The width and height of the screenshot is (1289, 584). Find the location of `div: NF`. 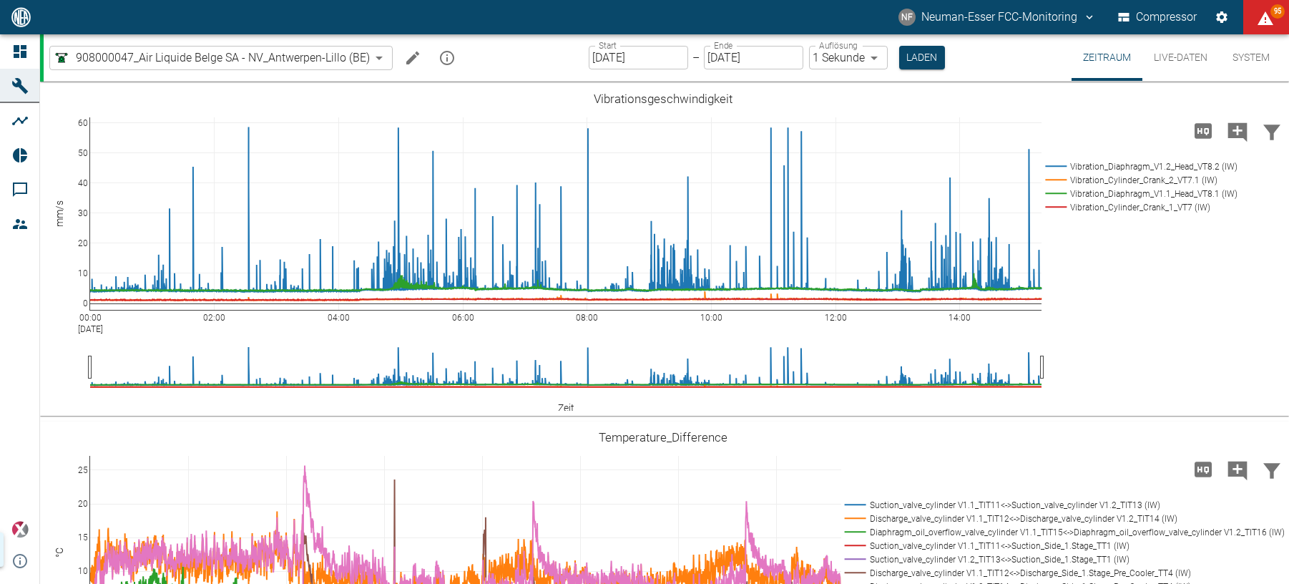

div: NF is located at coordinates (907, 17).